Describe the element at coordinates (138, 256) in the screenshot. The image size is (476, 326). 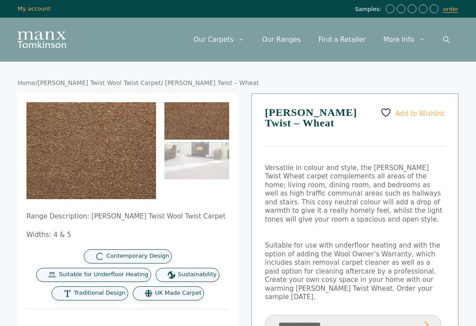
I see `span: Contemporary Design` at that location.